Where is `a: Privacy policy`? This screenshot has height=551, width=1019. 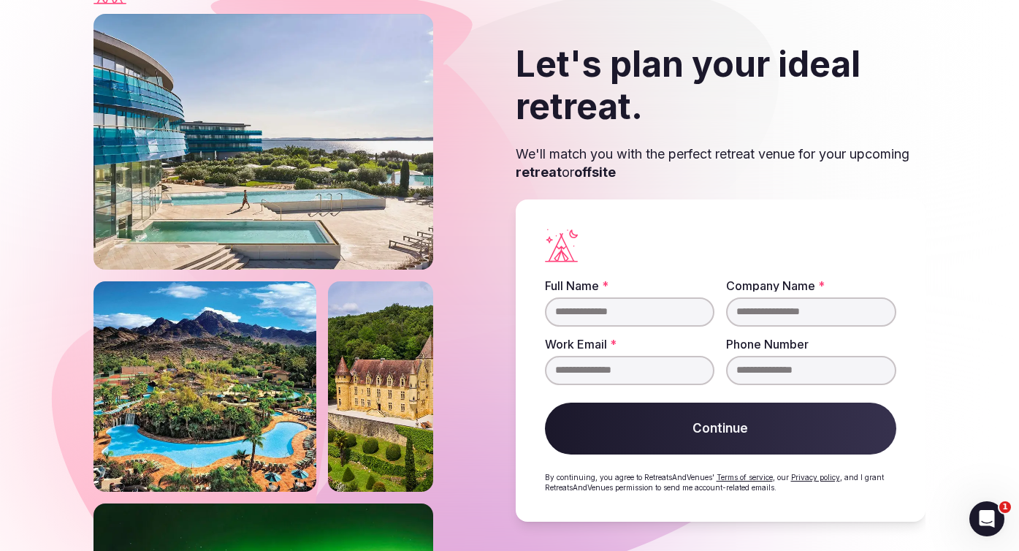
a: Privacy policy is located at coordinates (815, 477).